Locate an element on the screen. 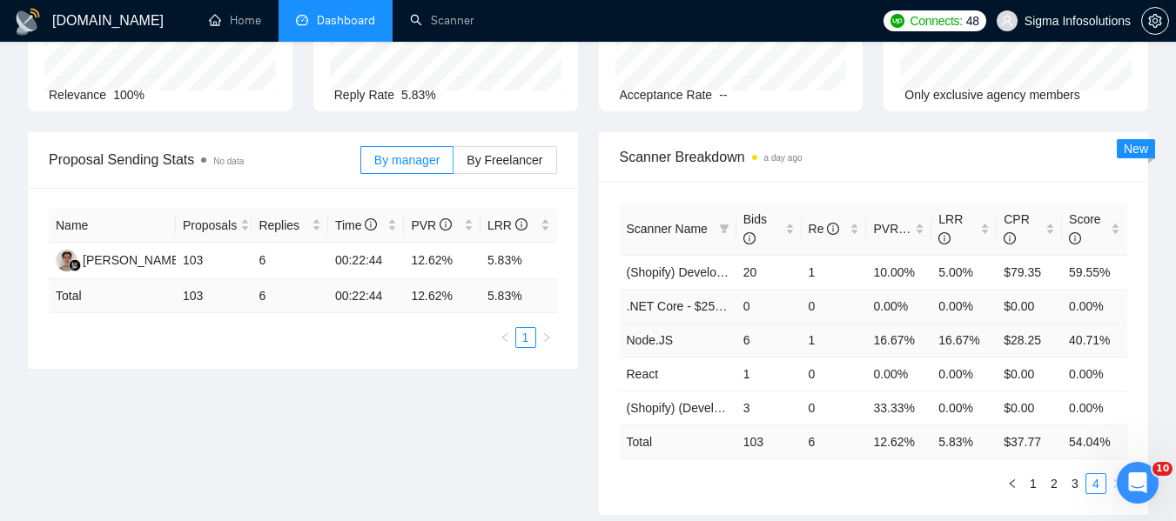 The image size is (1176, 521). td: 33.33% is located at coordinates (898, 407).